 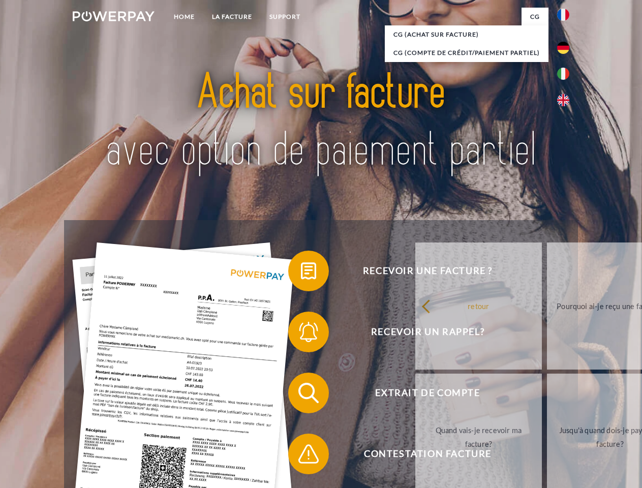 I want to click on img: en, so click(x=563, y=100).